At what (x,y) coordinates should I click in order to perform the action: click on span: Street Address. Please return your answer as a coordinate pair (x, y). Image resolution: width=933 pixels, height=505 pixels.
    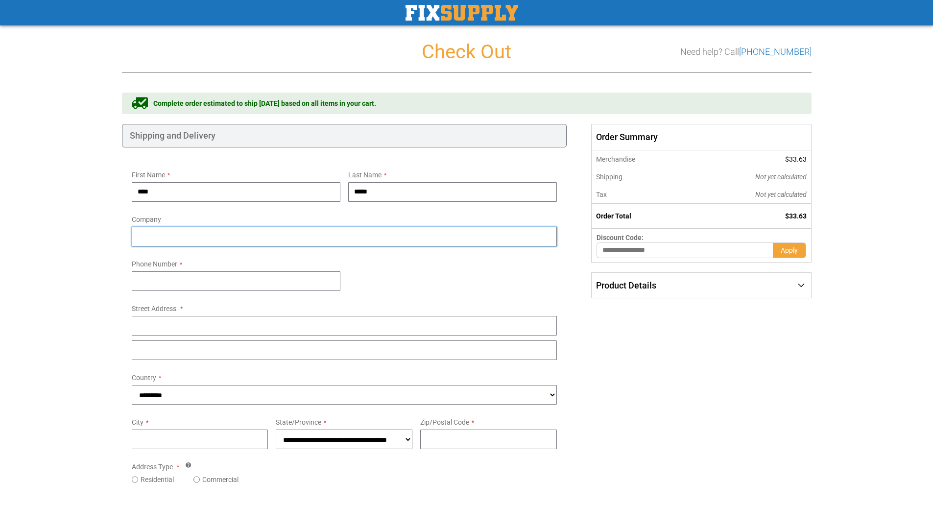
    Looking at the image, I should click on (154, 309).